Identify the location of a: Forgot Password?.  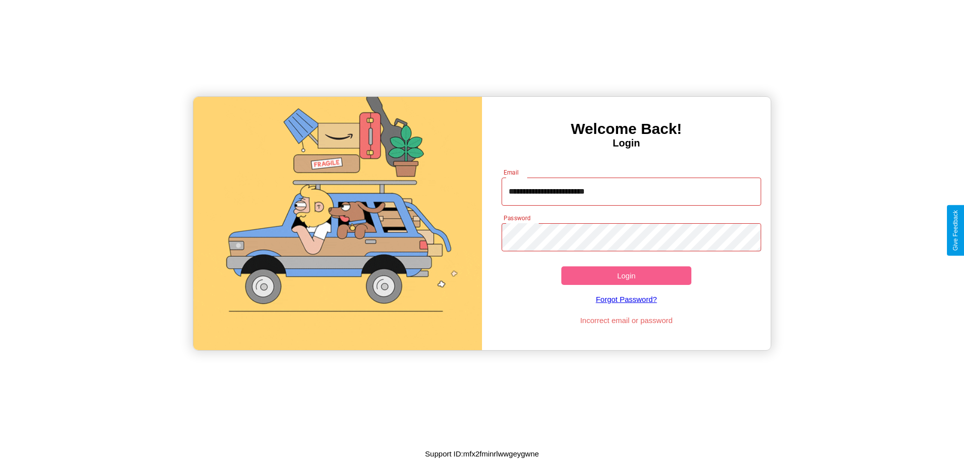
(626, 299).